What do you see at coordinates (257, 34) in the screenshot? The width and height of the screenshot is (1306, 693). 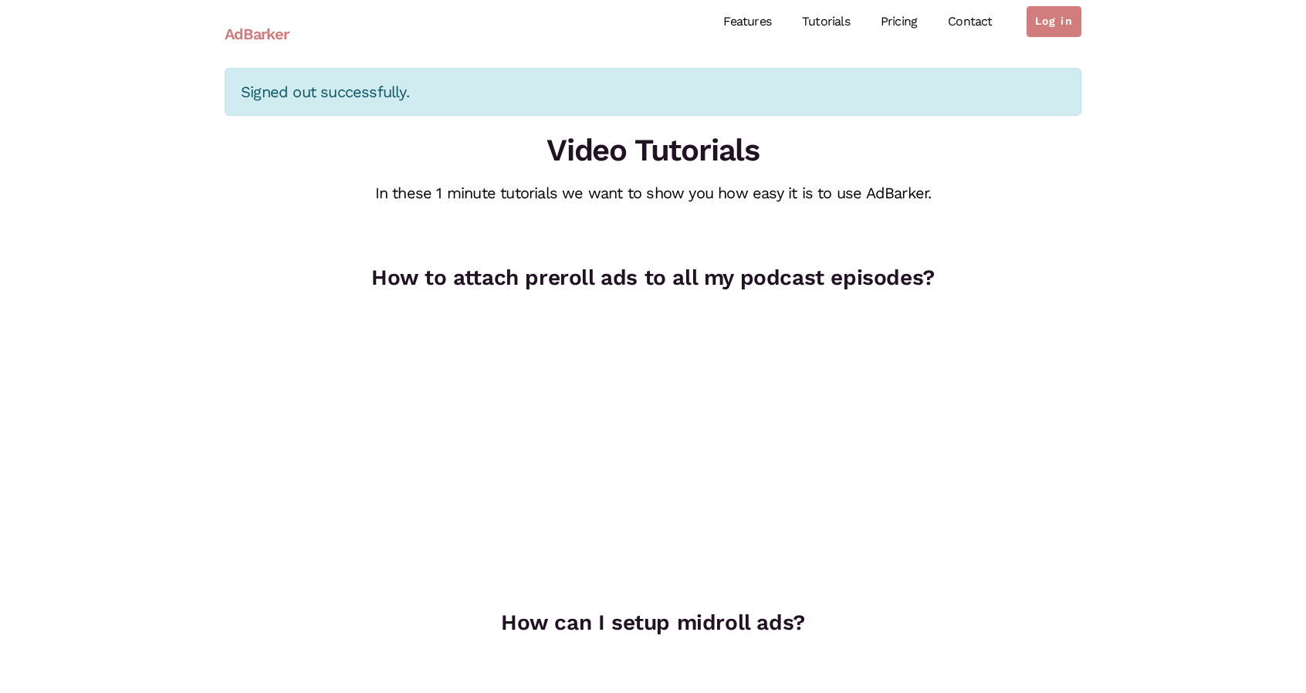 I see `a: AdBarker` at bounding box center [257, 34].